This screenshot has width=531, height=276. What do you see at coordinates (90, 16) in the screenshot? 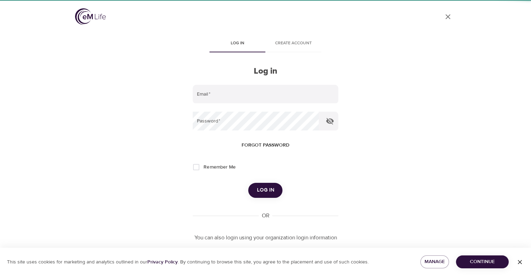
I see `img: logo` at bounding box center [90, 16].